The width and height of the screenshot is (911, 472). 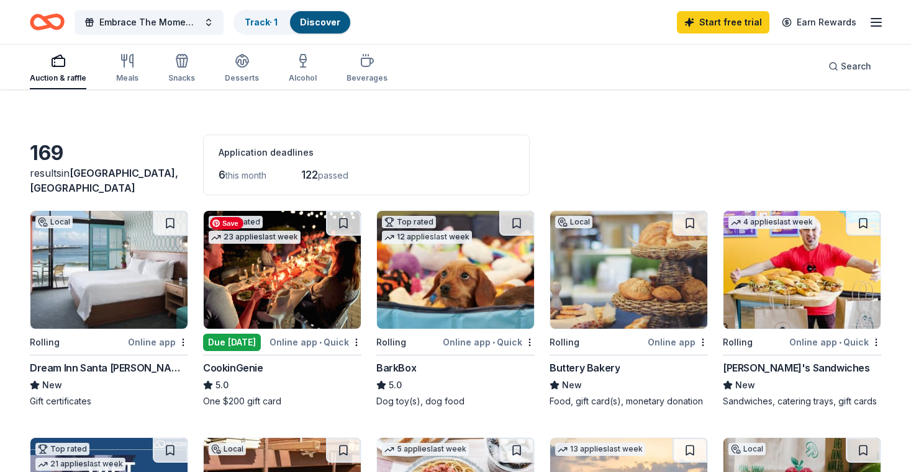 I want to click on div: Auction & raffle, so click(x=58, y=78).